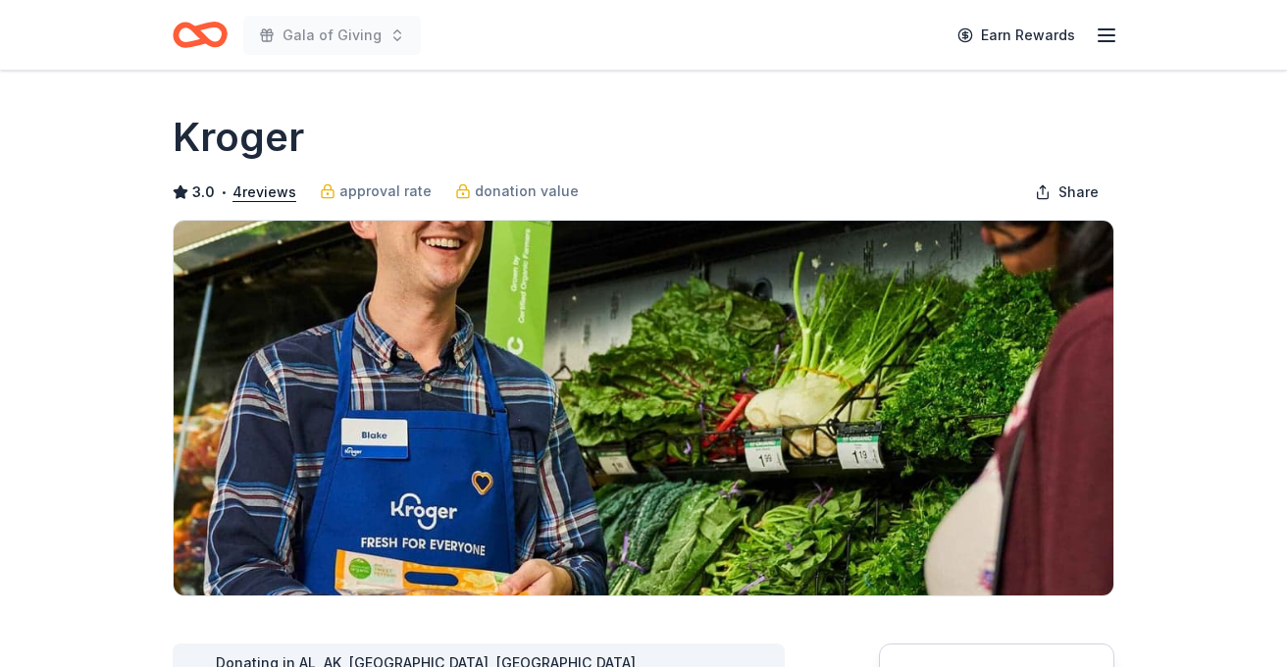 The width and height of the screenshot is (1287, 667). What do you see at coordinates (238, 137) in the screenshot?
I see `h1: Kroger` at bounding box center [238, 137].